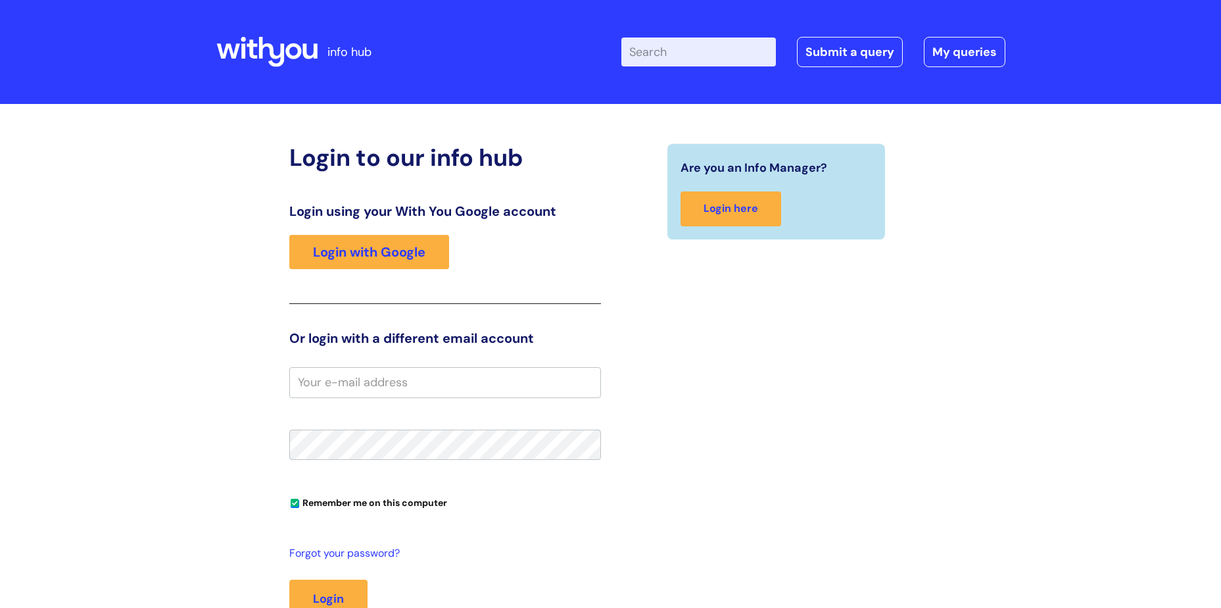 The height and width of the screenshot is (608, 1221). Describe the element at coordinates (368, 501) in the screenshot. I see `label: Remember me on this computer` at that location.